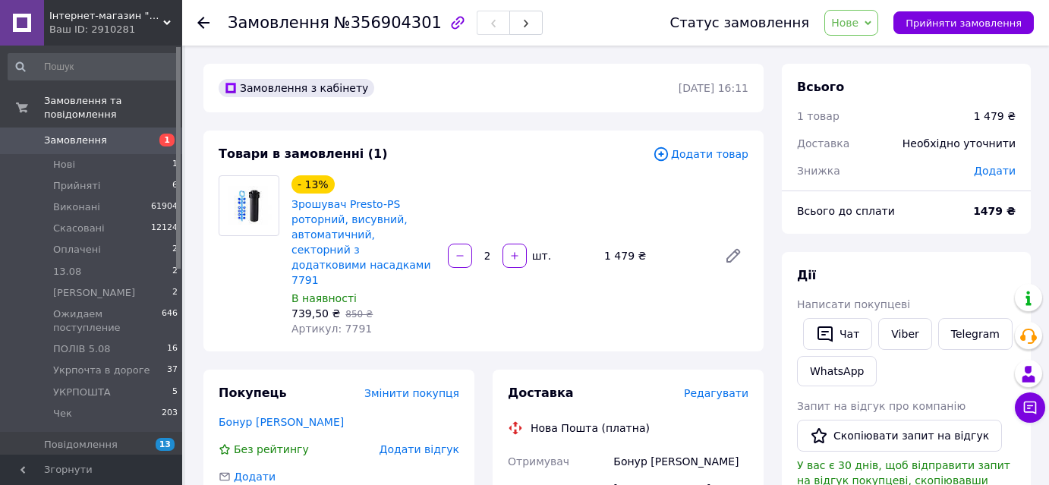 Image resolution: width=1049 pixels, height=485 pixels. I want to click on span: Артикул: 7791, so click(332, 329).